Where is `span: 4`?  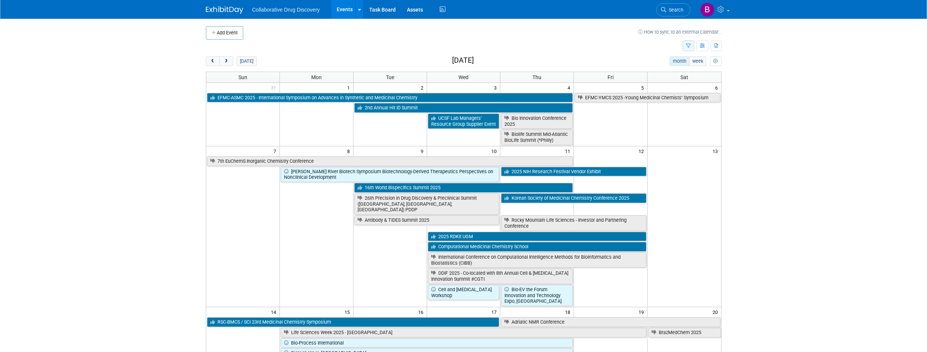
span: 4 is located at coordinates (570, 87).